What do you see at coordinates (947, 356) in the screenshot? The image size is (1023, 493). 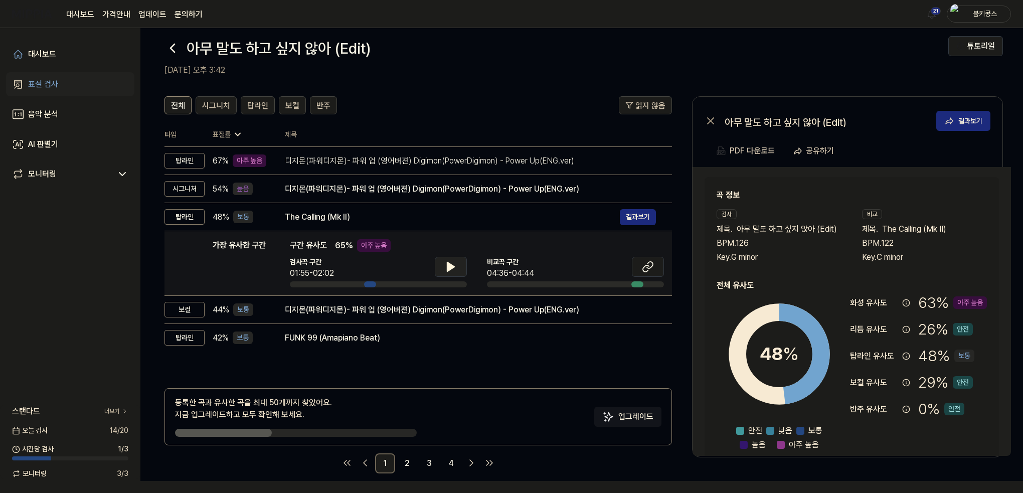 I see `div: 48 %` at bounding box center [947, 356].